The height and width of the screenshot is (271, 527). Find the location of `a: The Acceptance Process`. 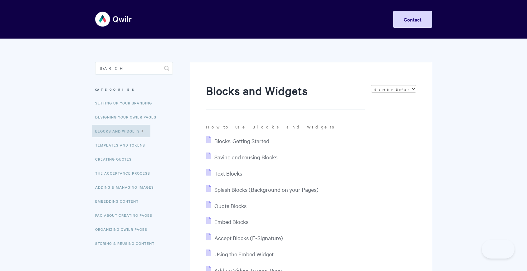

a: The Acceptance Process is located at coordinates (125, 173).